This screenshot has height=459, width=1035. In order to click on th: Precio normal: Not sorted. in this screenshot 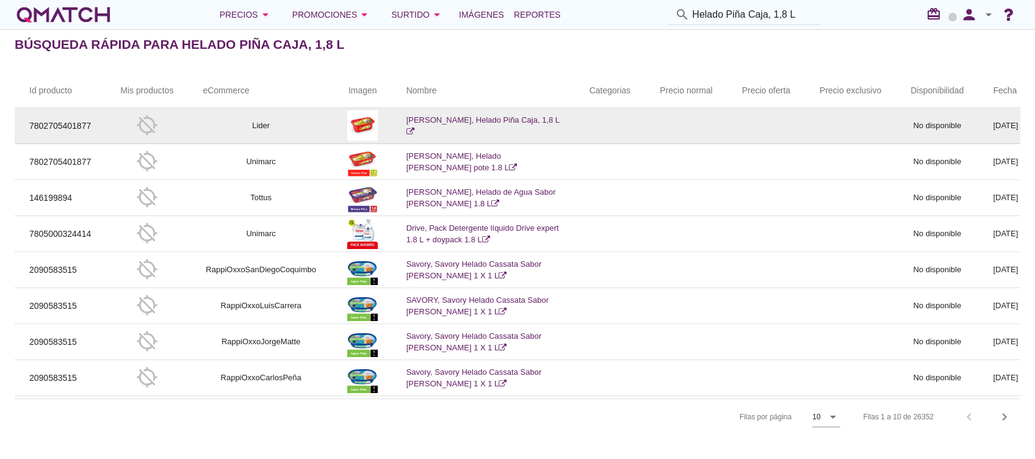, I will do `click(686, 91)`.